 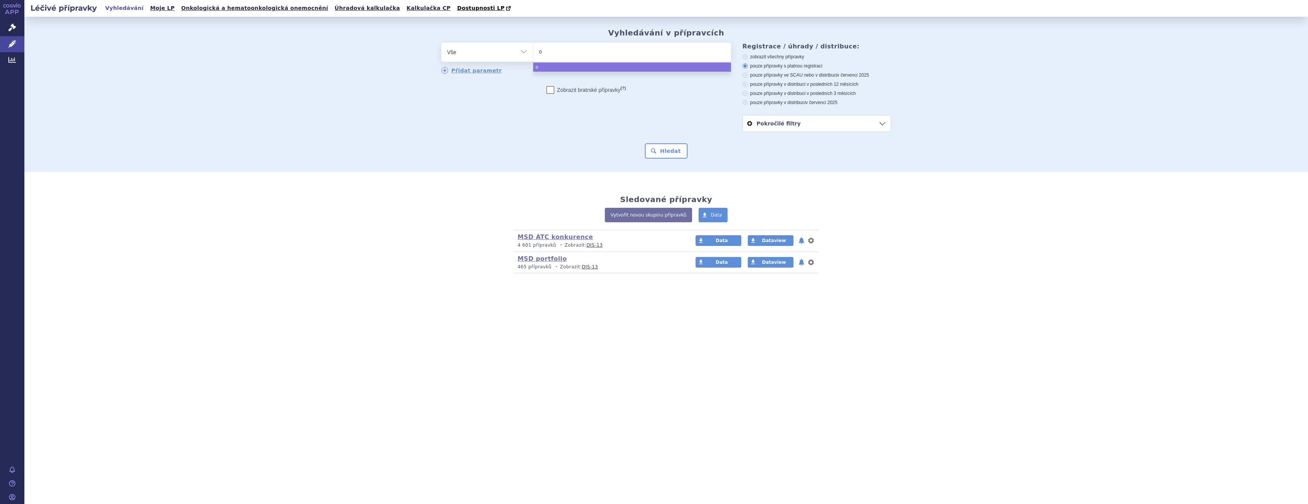 What do you see at coordinates (586, 90) in the screenshot?
I see `label: Zobrazit bratrské přípravky` at bounding box center [586, 90].